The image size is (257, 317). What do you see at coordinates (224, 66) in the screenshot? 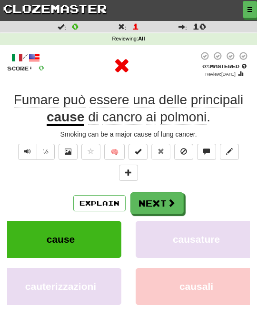
I see `div: Mastered` at bounding box center [224, 66].